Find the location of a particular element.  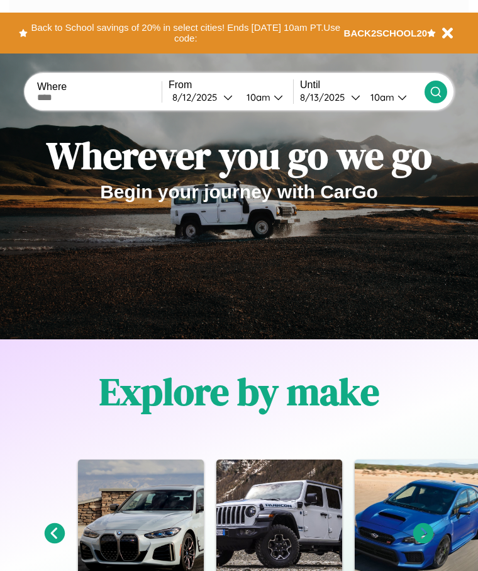

h1: Explore by make is located at coordinates (239, 391).